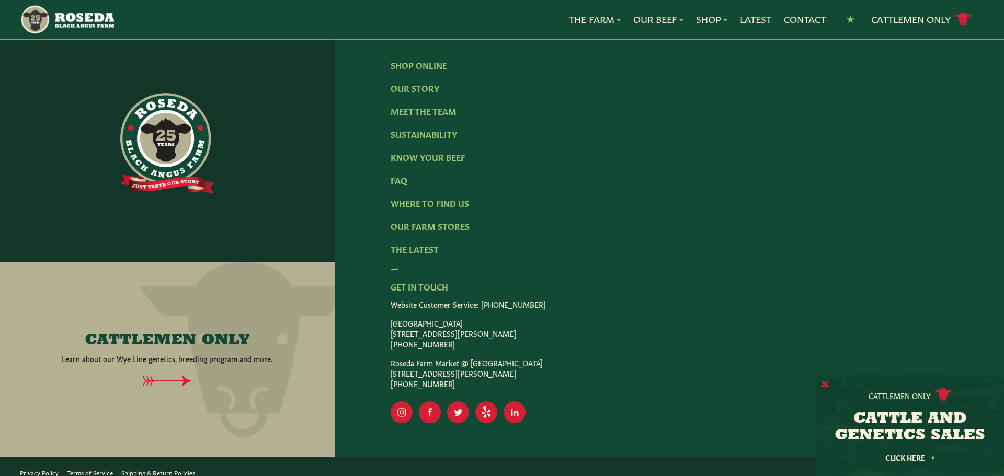 The height and width of the screenshot is (476, 1004). What do you see at coordinates (805, 19) in the screenshot?
I see `a: Contact` at bounding box center [805, 19].